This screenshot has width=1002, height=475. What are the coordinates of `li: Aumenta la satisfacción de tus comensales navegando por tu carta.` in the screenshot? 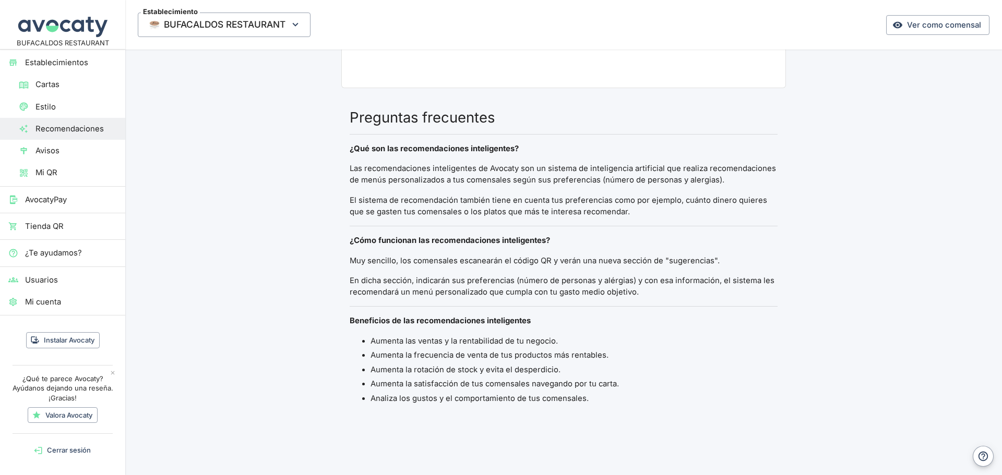 It's located at (574, 384).